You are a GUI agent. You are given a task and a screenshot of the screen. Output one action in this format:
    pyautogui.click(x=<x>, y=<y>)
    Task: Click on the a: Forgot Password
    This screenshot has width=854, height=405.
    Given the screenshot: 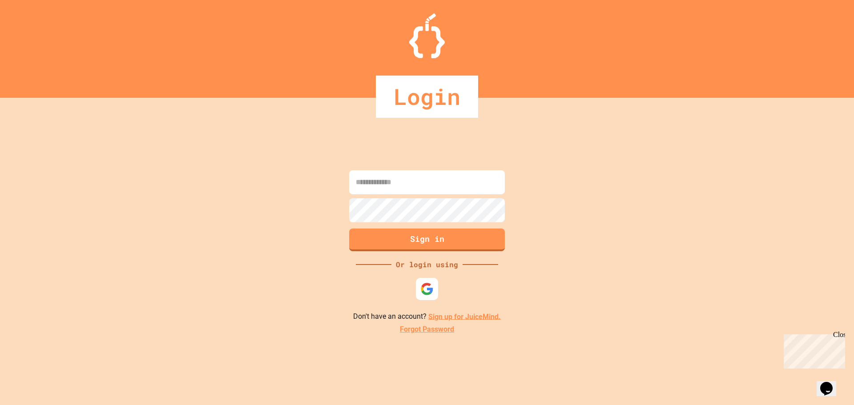 What is the action you would take?
    pyautogui.click(x=427, y=329)
    